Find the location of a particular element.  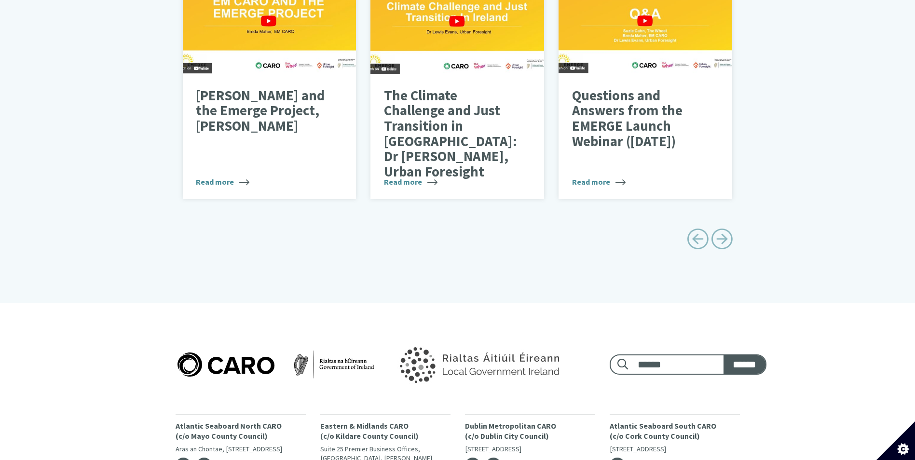

a: Next page is located at coordinates (722, 241).